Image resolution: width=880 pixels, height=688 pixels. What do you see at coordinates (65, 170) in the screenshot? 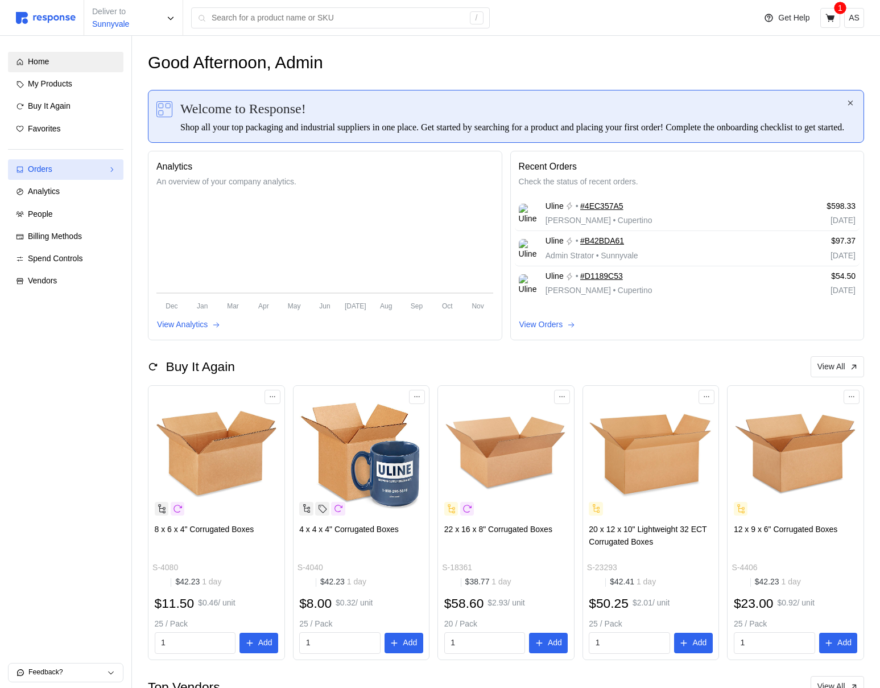
I see `div: Orders` at bounding box center [65, 170].